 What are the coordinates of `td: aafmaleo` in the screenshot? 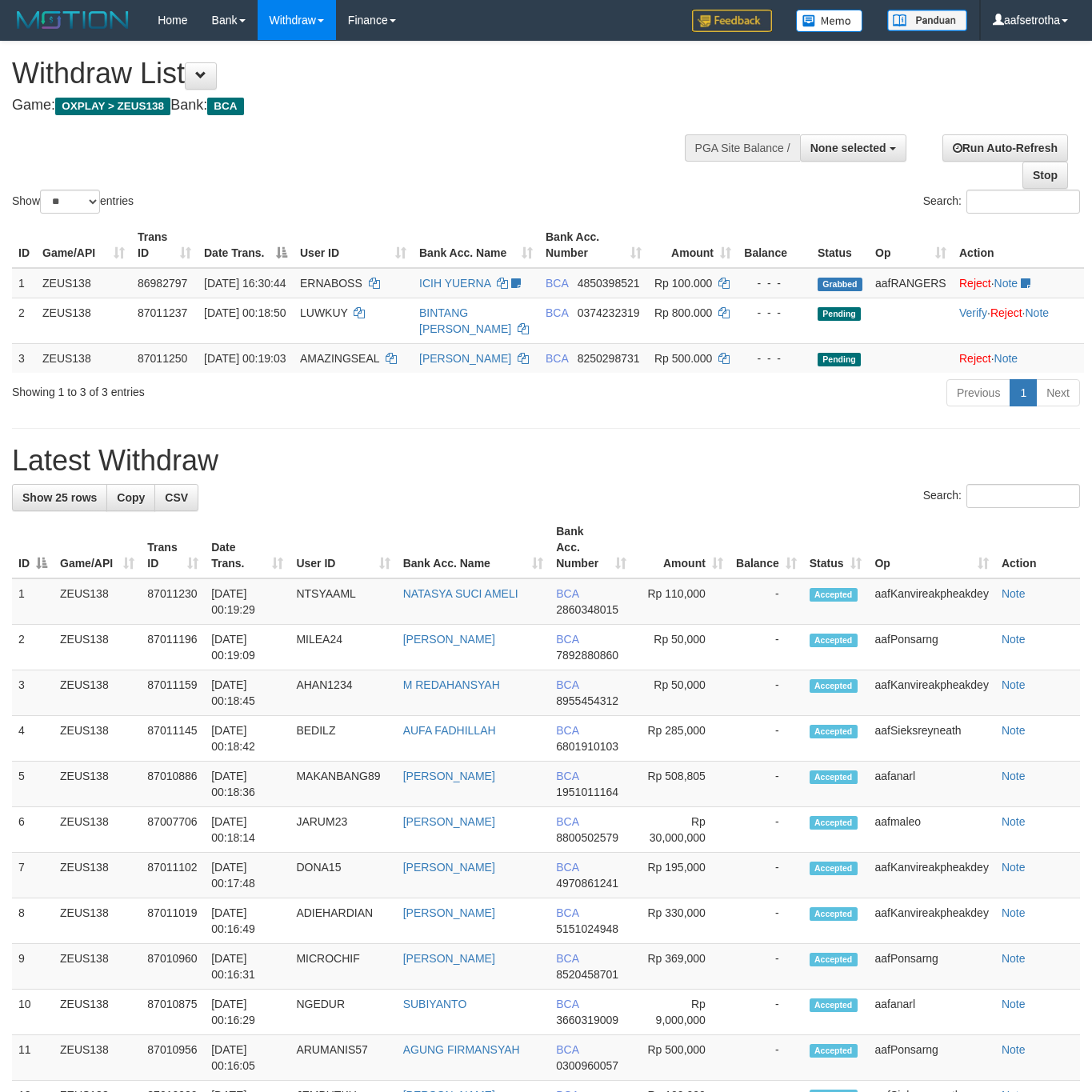 It's located at (931, 829).